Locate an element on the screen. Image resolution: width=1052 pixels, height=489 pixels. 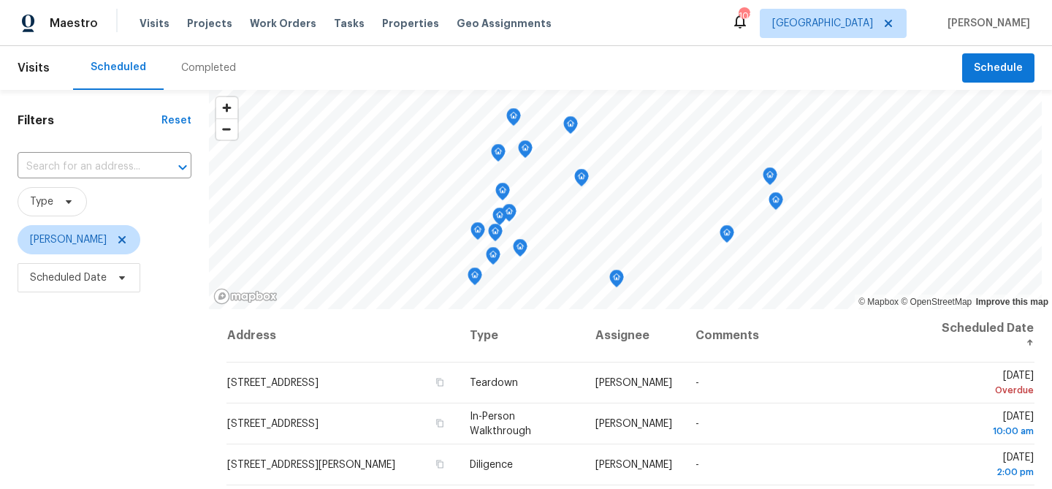
span: Zoom in is located at coordinates (226, 107).